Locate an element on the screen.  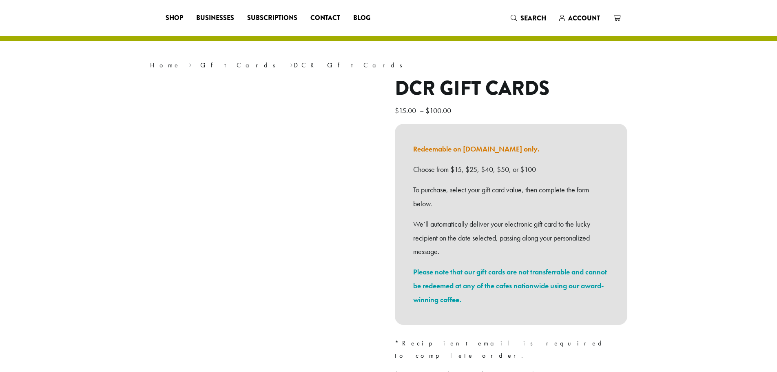
span: Subscriptions is located at coordinates (272, 18).